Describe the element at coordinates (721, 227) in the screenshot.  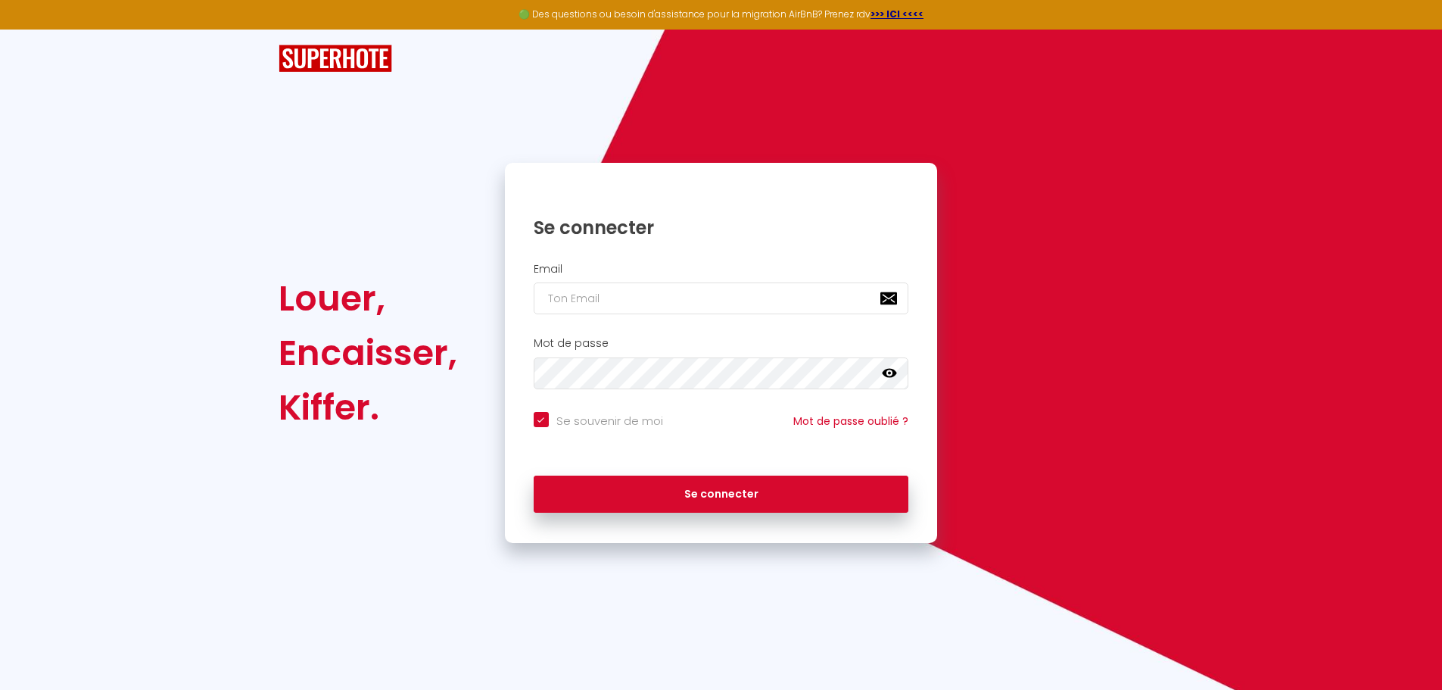
I see `h1: Se connecter` at that location.